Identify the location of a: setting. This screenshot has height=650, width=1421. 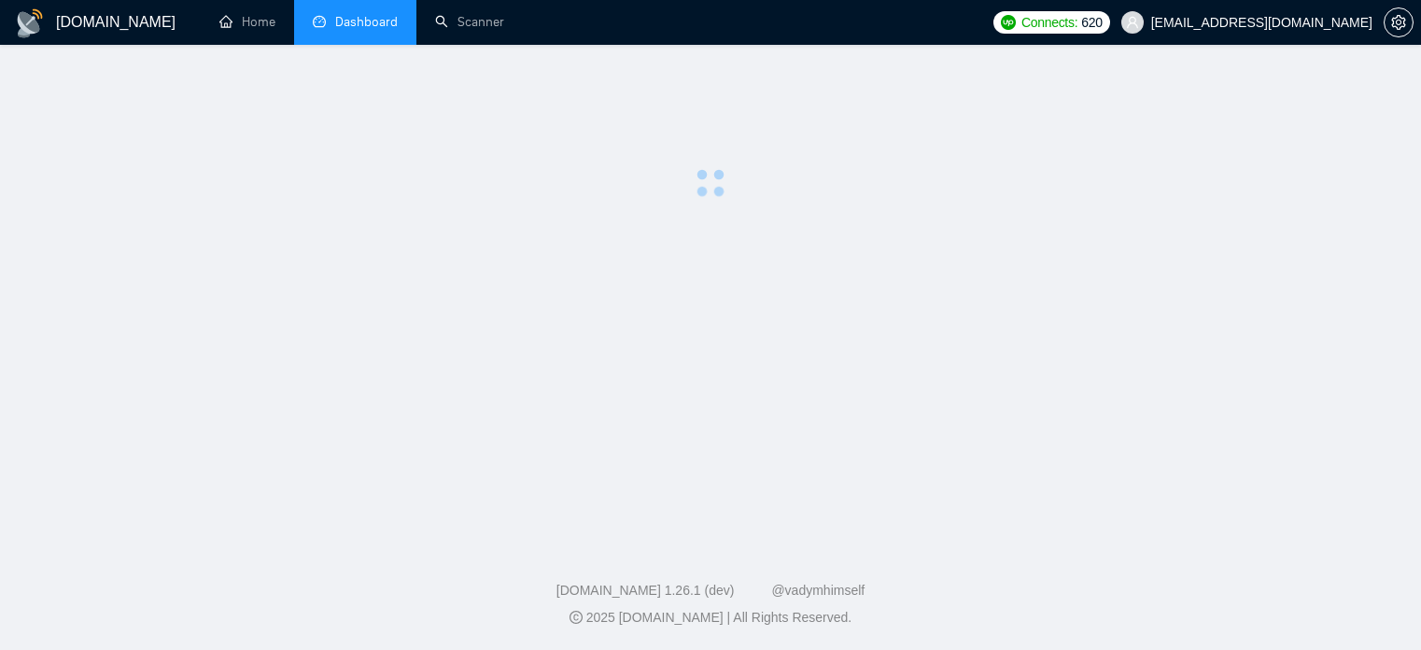
(1398, 22).